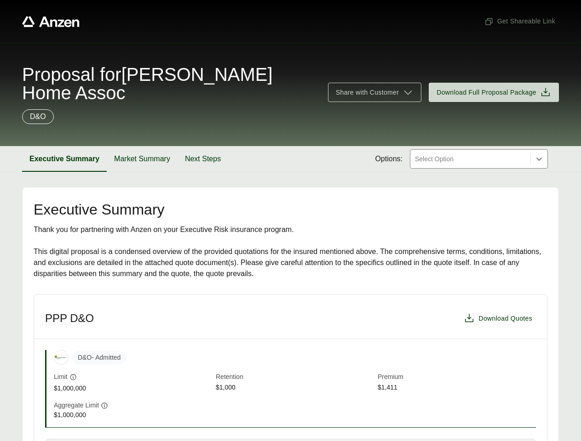  Describe the element at coordinates (142, 159) in the screenshot. I see `button: Market Summary` at that location.